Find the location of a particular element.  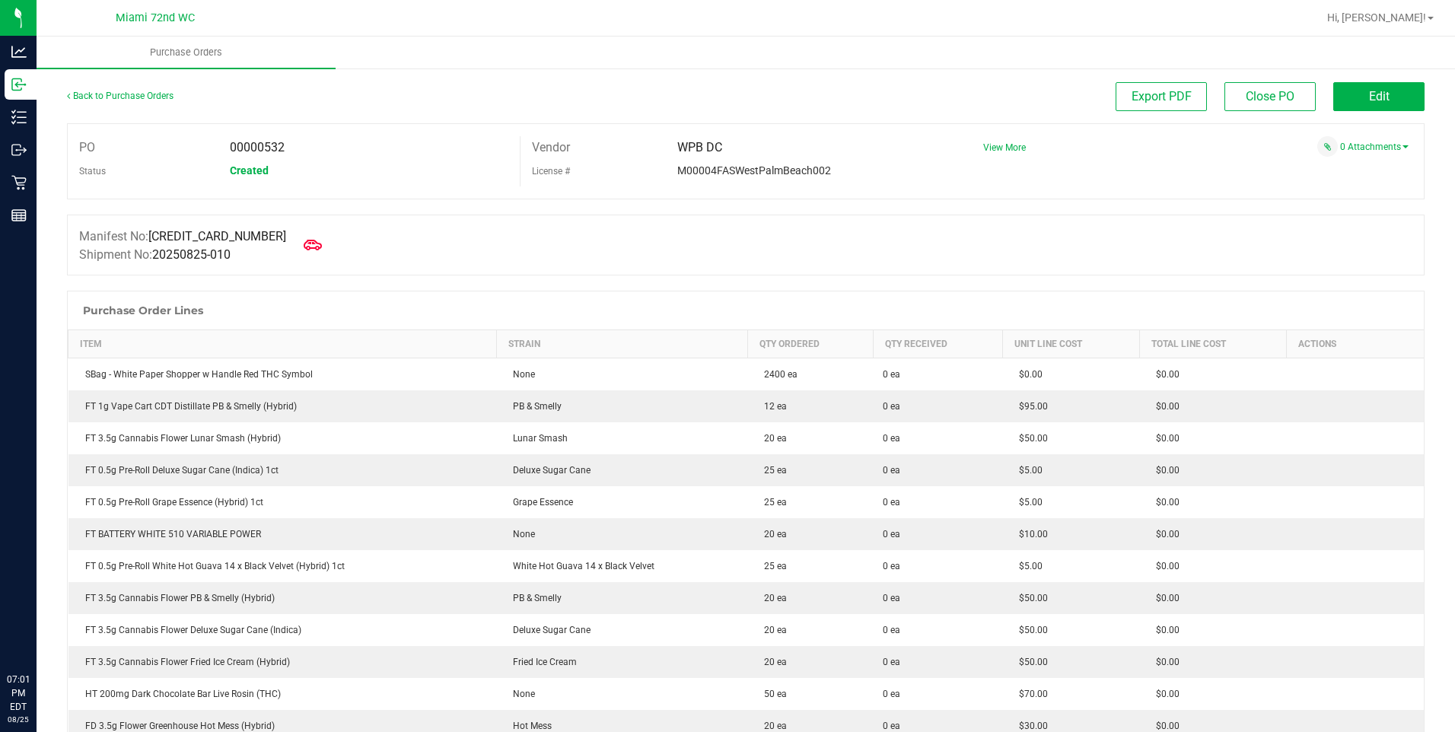

span: Grape Essence is located at coordinates (539, 502).